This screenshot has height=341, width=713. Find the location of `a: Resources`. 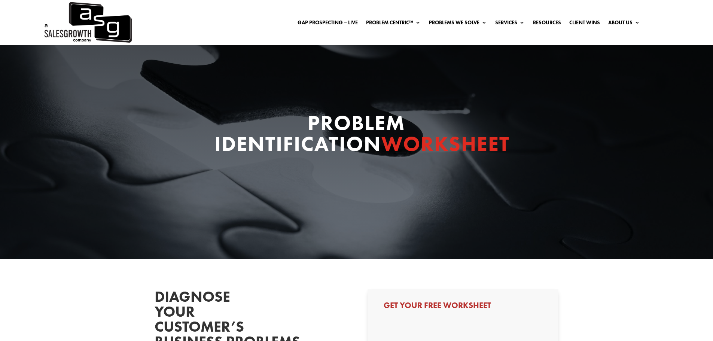

a: Resources is located at coordinates (547, 24).